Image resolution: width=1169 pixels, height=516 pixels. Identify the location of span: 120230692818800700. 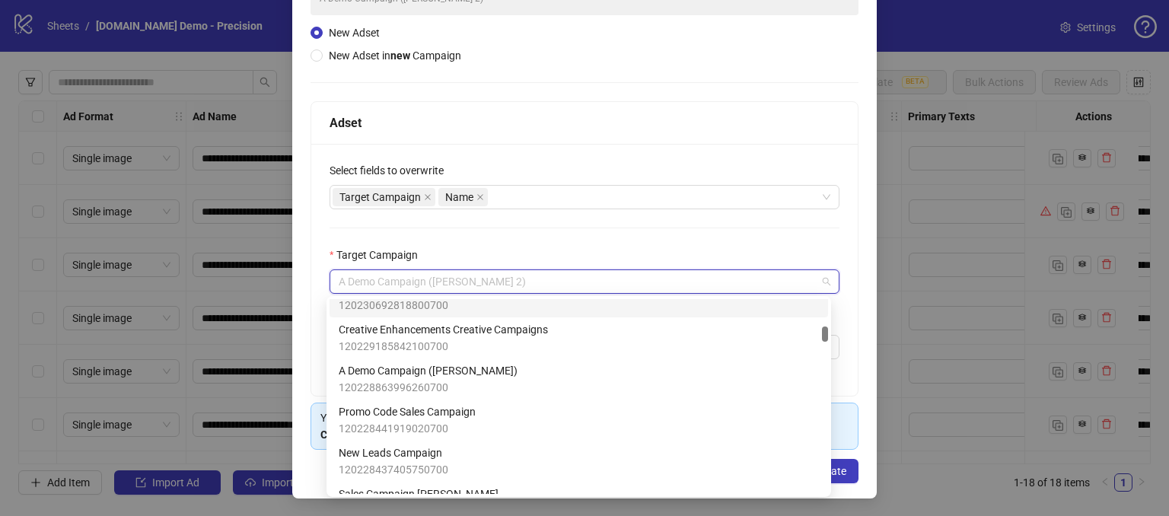
(430, 305).